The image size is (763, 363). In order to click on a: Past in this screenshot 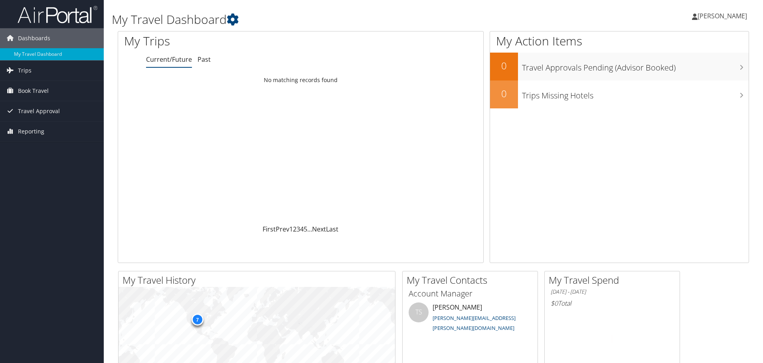, I will do `click(204, 59)`.